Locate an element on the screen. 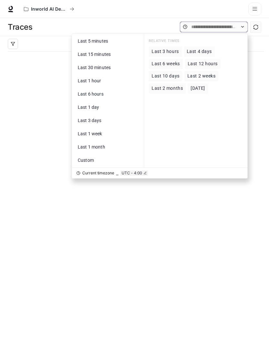 Image resolution: width=269 pixels, height=351 pixels. span: Last 2 weeks is located at coordinates (202, 76).